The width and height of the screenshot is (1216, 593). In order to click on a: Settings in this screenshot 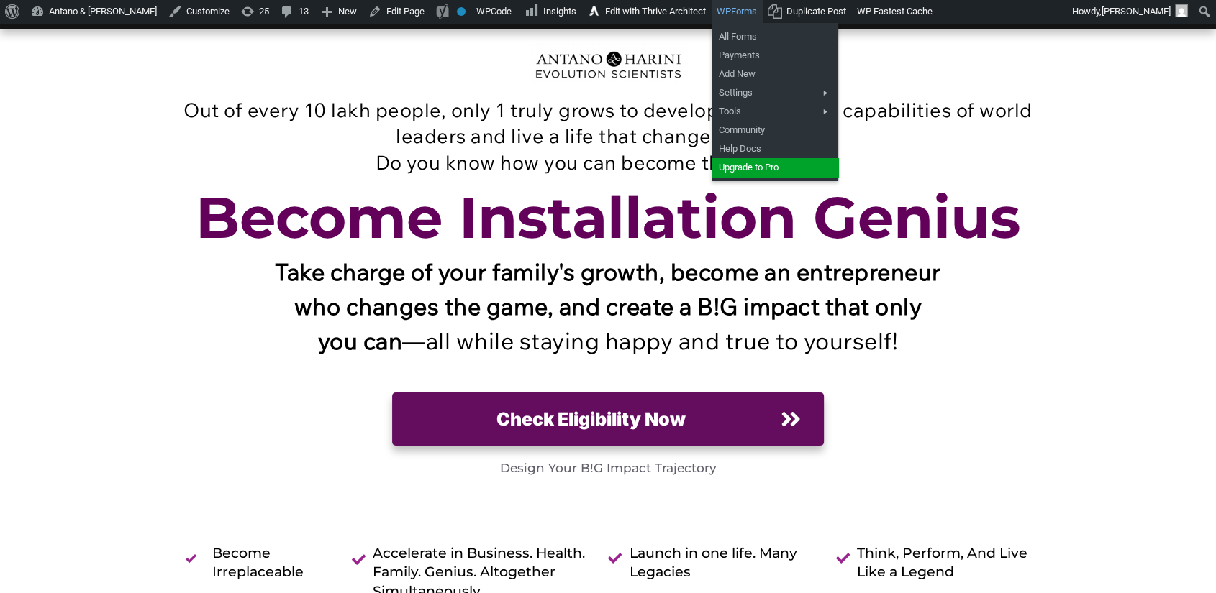, I will do `click(775, 93)`.